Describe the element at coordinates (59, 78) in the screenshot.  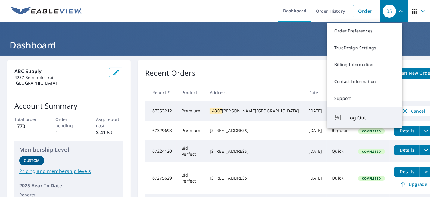
I see `p: 4257 Seminole Trail` at that location.